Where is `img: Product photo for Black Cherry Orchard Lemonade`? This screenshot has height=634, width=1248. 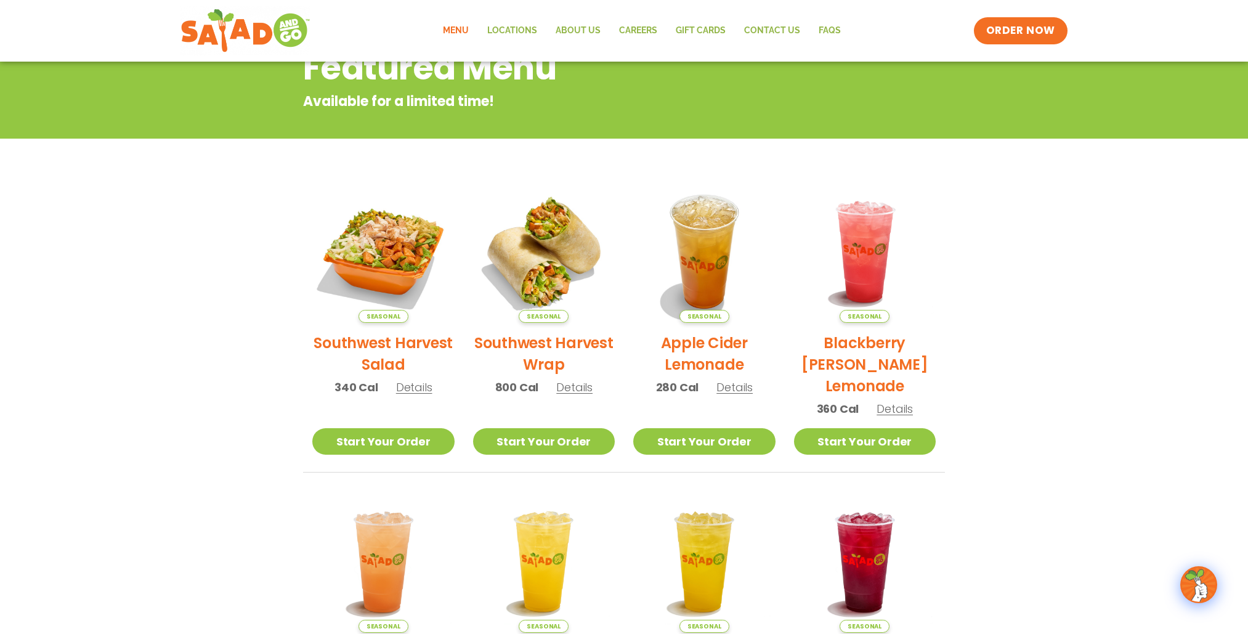
img: Product photo for Black Cherry Orchard Lemonade is located at coordinates (865, 562).